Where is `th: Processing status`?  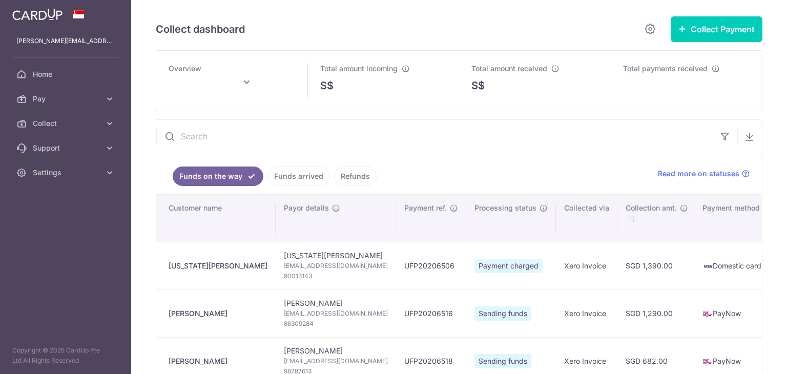 th: Processing status is located at coordinates (511, 218).